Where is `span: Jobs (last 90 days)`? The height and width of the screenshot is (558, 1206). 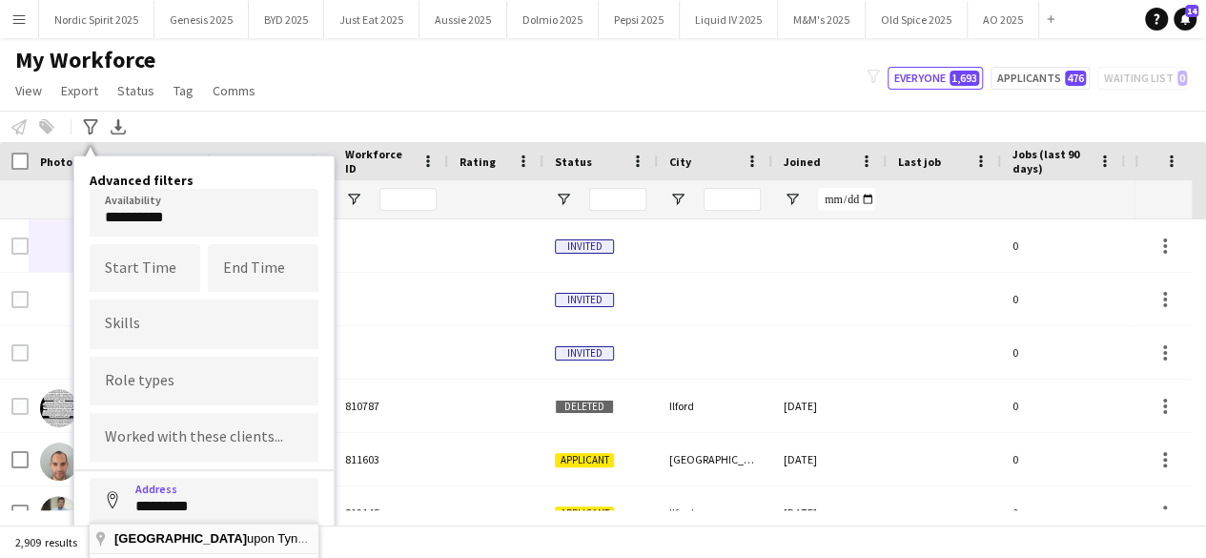
span: Jobs (last 90 days) is located at coordinates (1052, 161).